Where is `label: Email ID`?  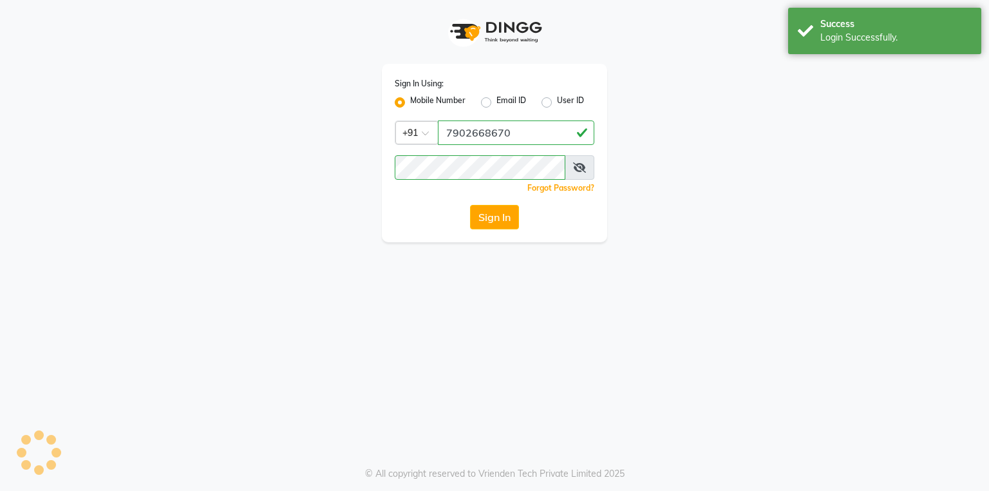
label: Email ID is located at coordinates (511, 102).